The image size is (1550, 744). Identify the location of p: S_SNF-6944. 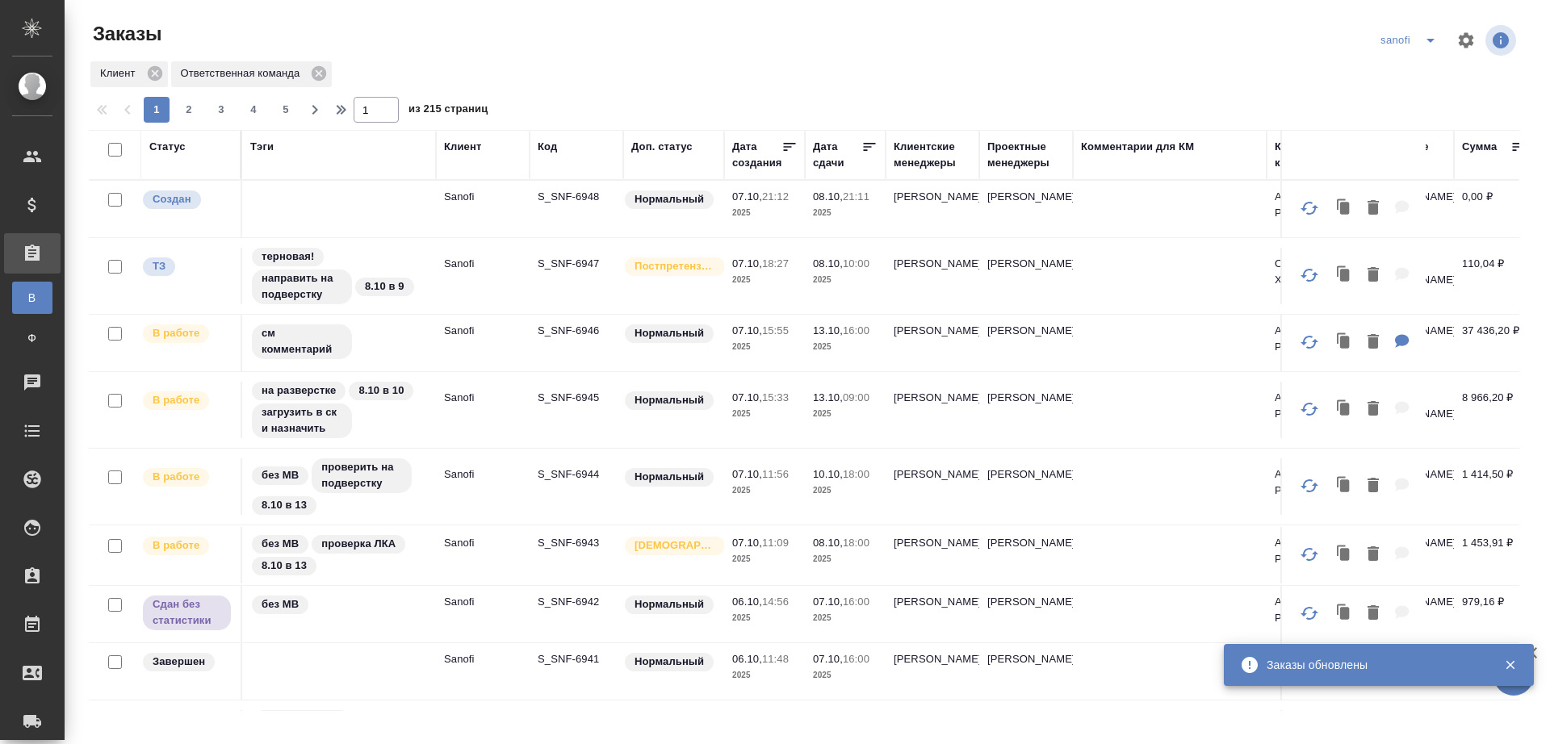
(576, 475).